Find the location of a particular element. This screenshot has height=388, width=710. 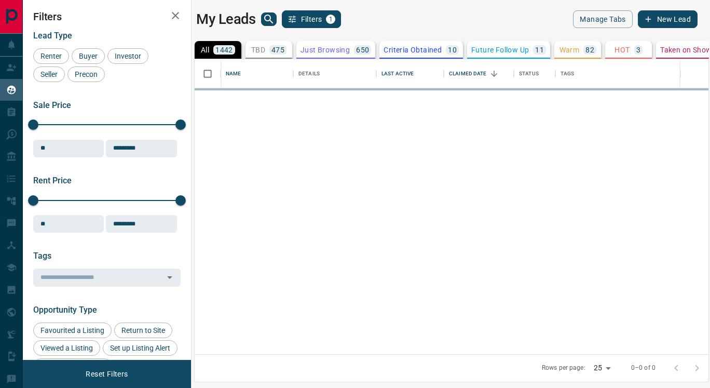

span: Tags is located at coordinates (42, 255).